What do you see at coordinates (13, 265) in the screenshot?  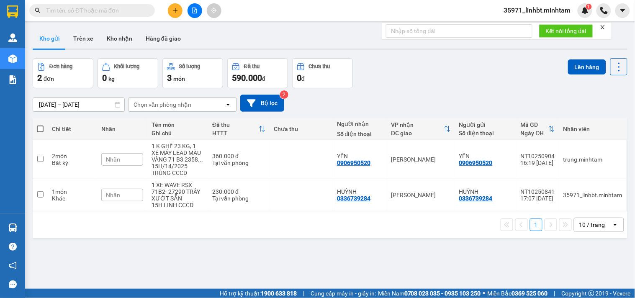 I see `span: notification` at bounding box center [13, 265].